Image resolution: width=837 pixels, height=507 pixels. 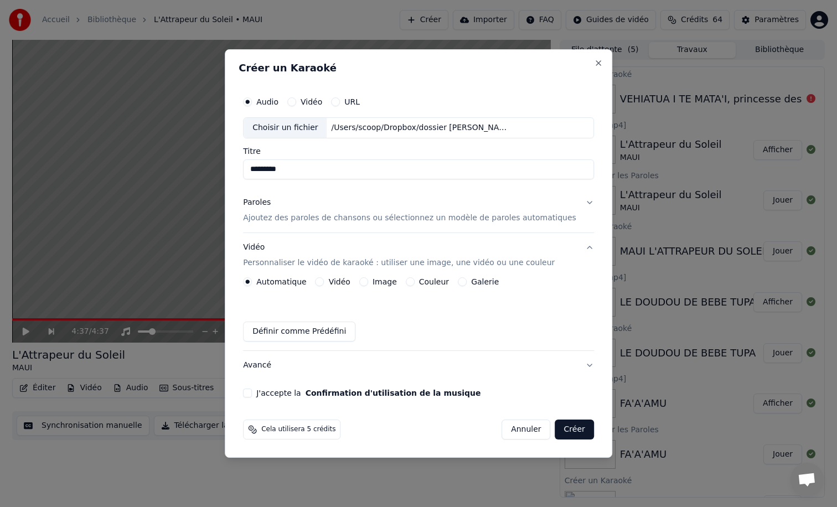 I want to click on p: Ajoutez des paroles de chansons ou sélectionnez un modèle de paroles automatiques, so click(x=410, y=218).